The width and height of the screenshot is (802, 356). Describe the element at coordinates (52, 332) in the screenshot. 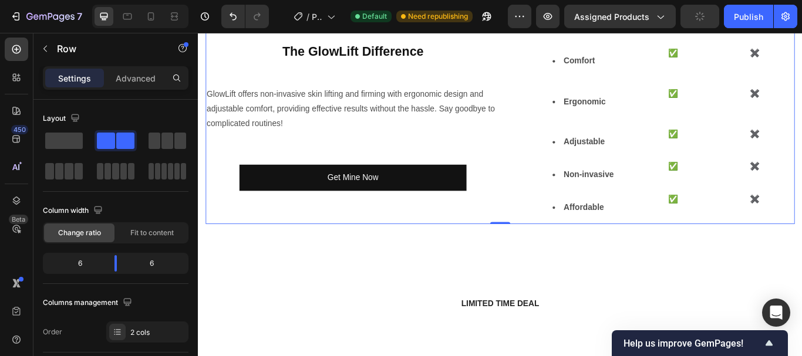

I see `div: Order` at that location.